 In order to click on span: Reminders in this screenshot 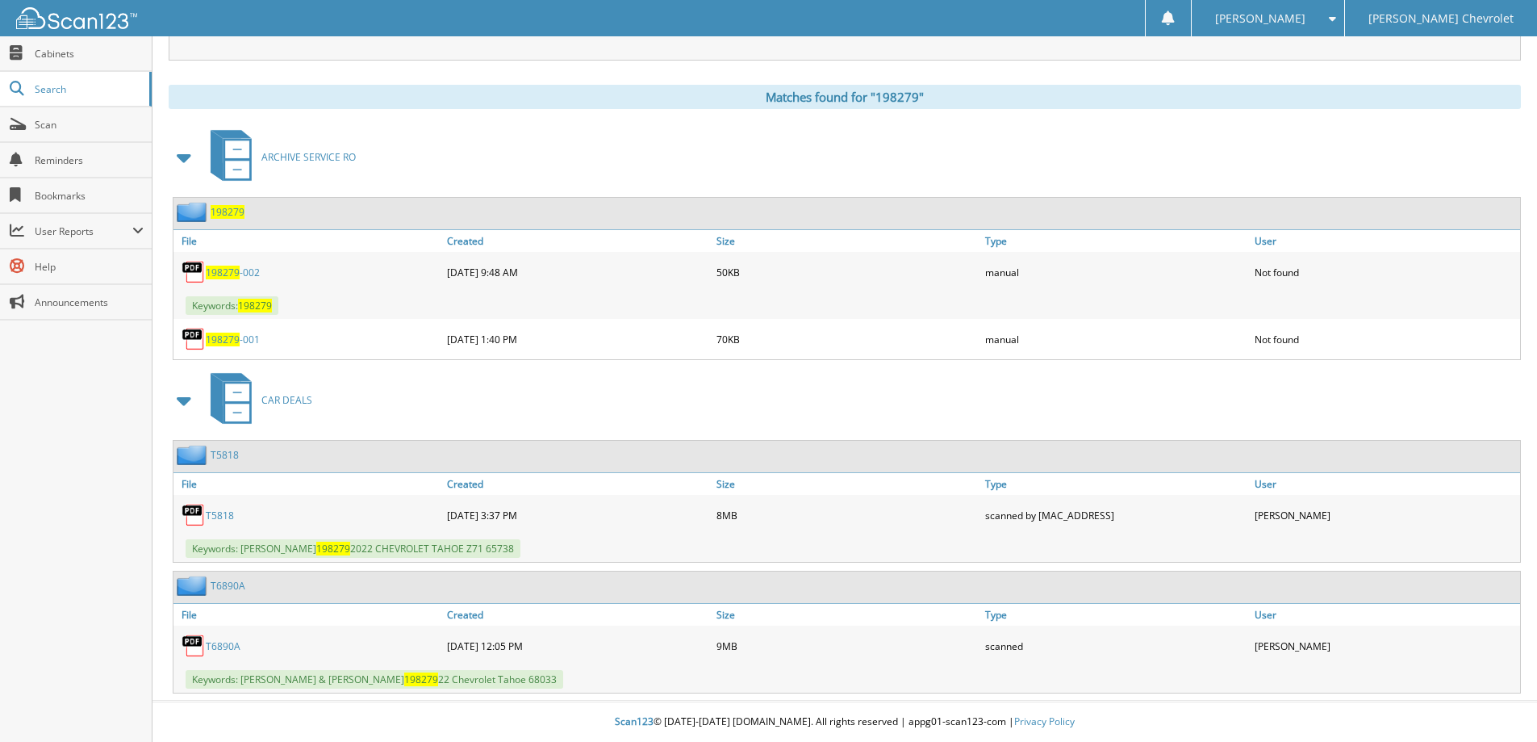, I will do `click(89, 160)`.